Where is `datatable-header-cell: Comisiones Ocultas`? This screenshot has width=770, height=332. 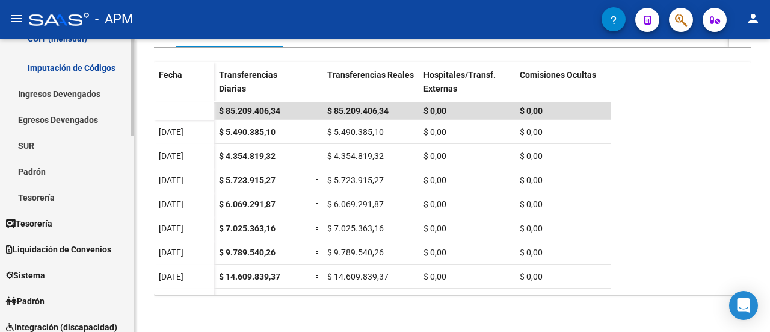 datatable-header-cell: Comisiones Ocultas is located at coordinates (563, 87).